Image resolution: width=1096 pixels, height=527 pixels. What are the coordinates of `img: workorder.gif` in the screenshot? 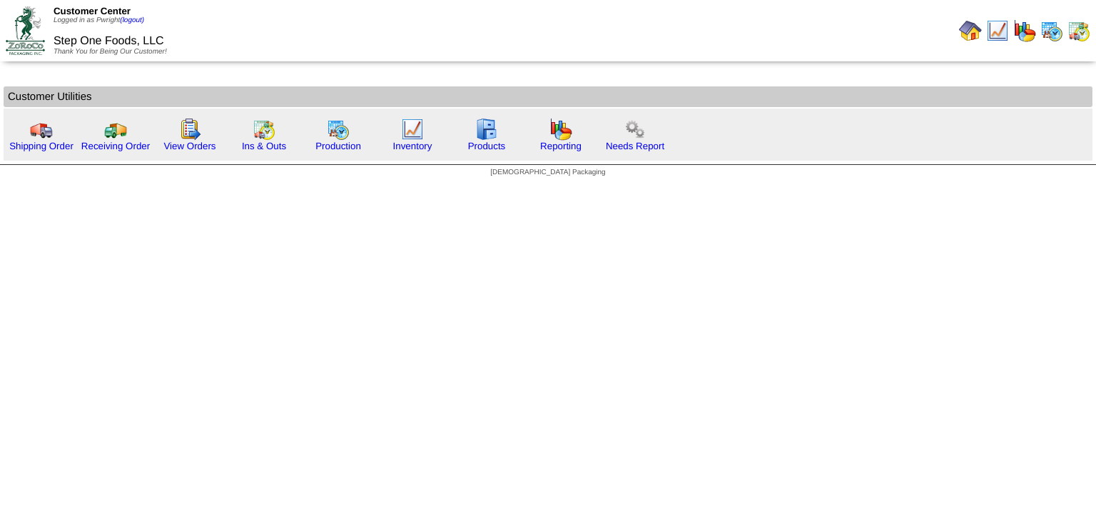 It's located at (190, 129).